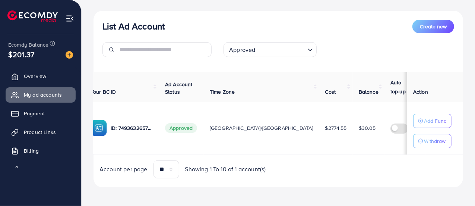 This screenshot has width=475, height=206. Describe the element at coordinates (41, 113) in the screenshot. I see `a: Payment` at that location.